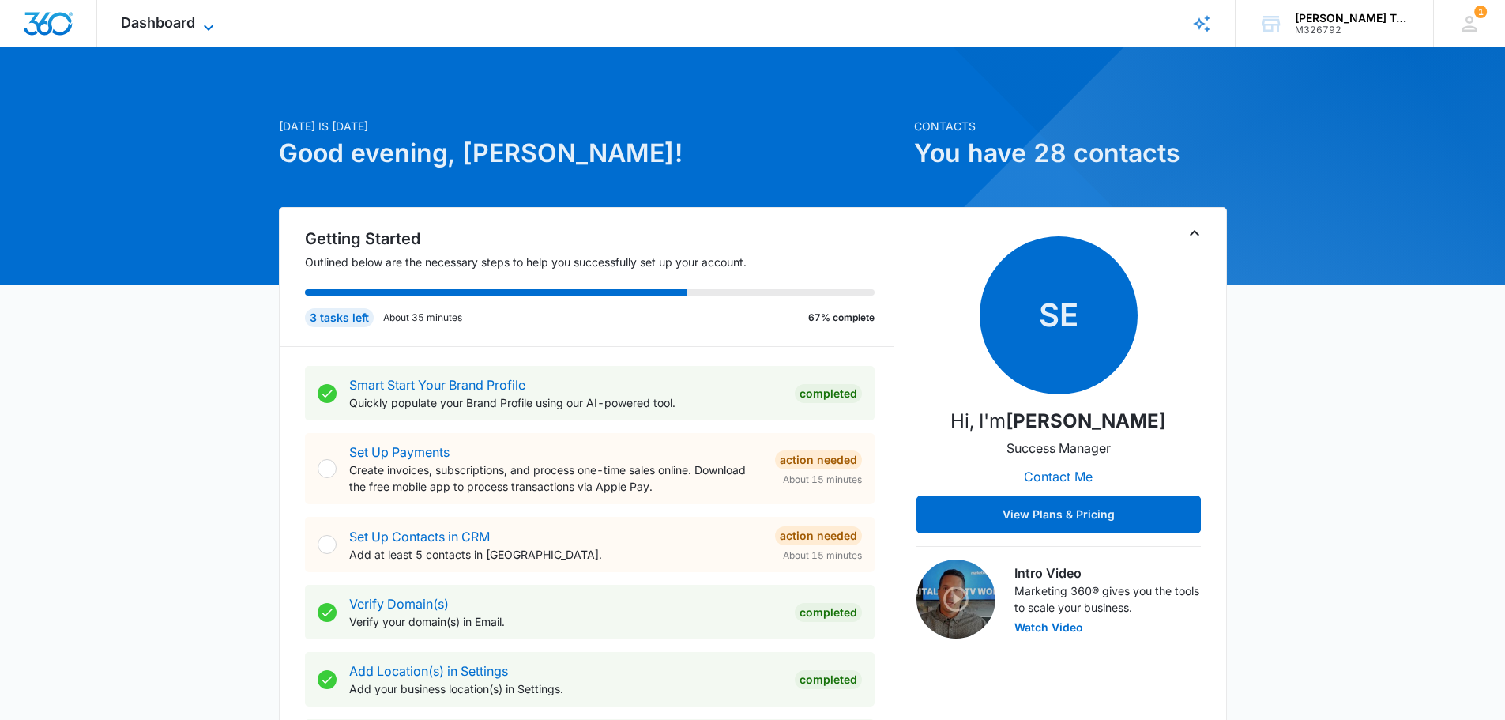 Image resolution: width=1505 pixels, height=720 pixels. What do you see at coordinates (1059, 315) in the screenshot?
I see `span: SE` at bounding box center [1059, 315].